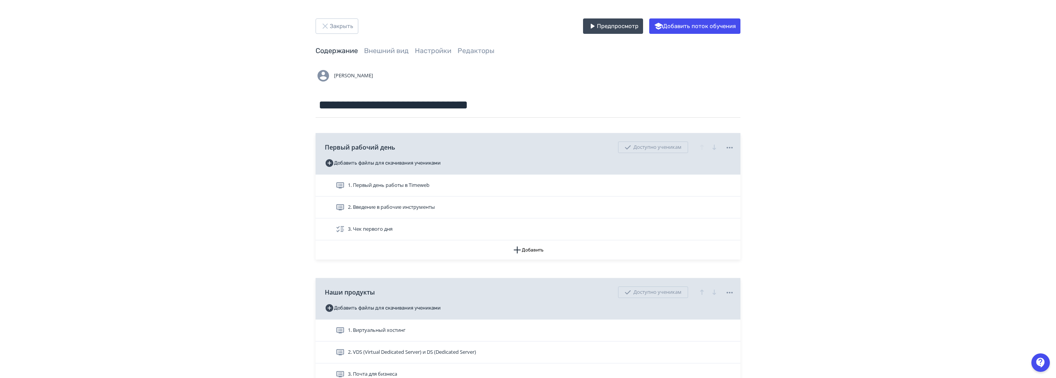 The width and height of the screenshot is (1056, 378). I want to click on div: 2. VDS (Virtual Dedicated Server) и DS (Dedicated Server), so click(528, 353).